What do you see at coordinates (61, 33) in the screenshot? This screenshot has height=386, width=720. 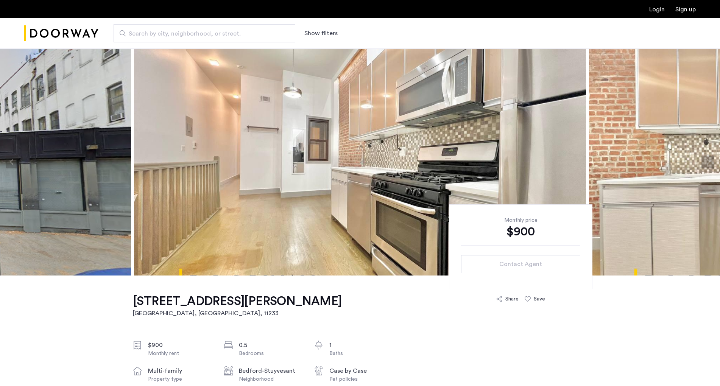 I see `a: Cazamio Logo` at bounding box center [61, 33].